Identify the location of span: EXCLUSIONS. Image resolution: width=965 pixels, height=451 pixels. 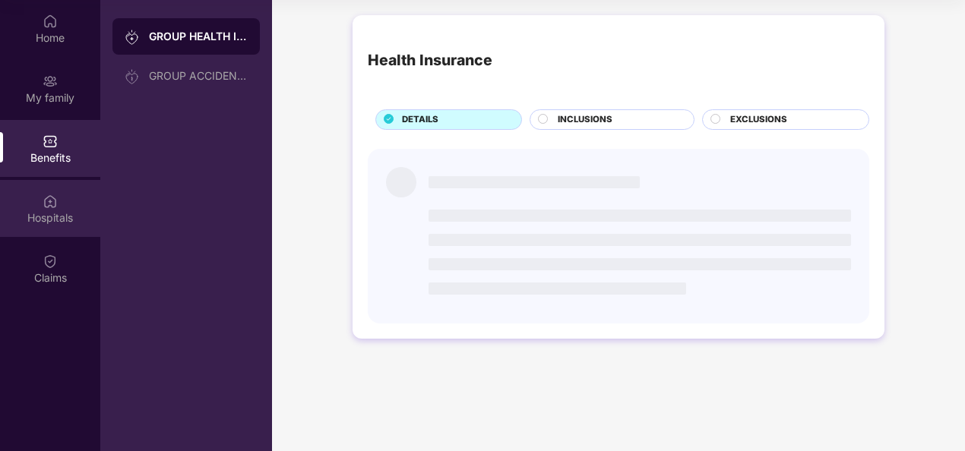
(758, 120).